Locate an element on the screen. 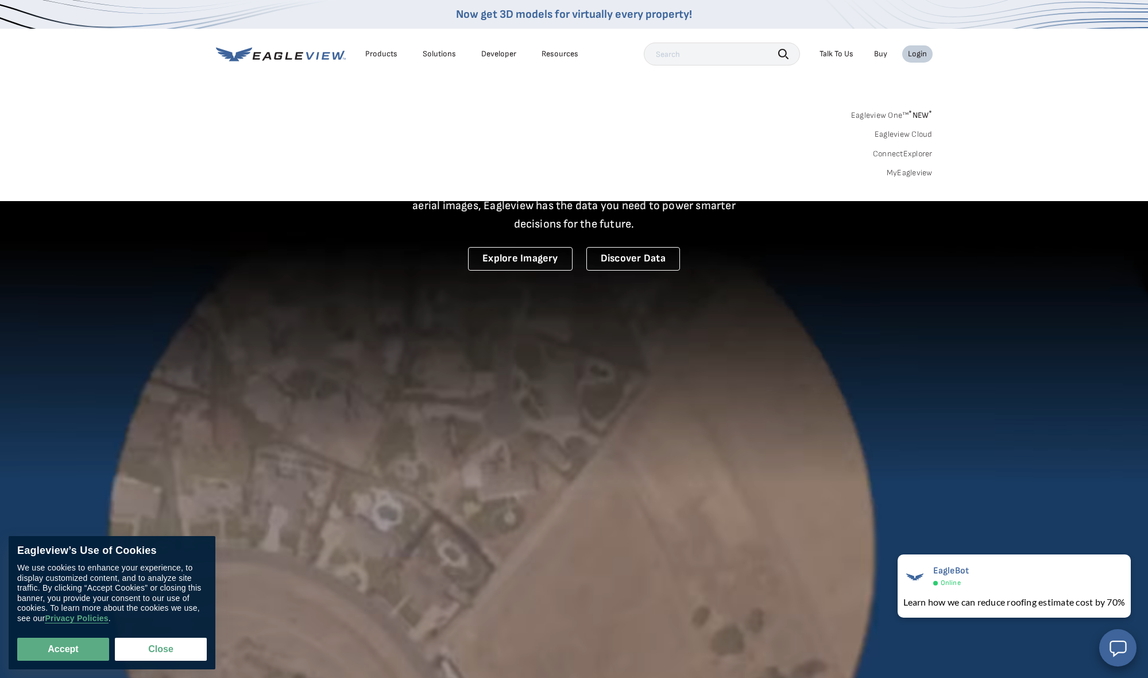 The image size is (1148, 678). a: Discover Data is located at coordinates (633, 258).